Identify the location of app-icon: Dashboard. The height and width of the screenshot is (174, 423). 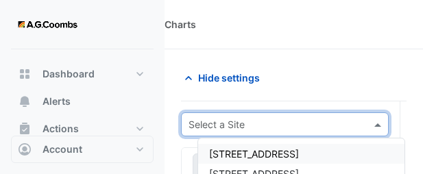
(25, 74).